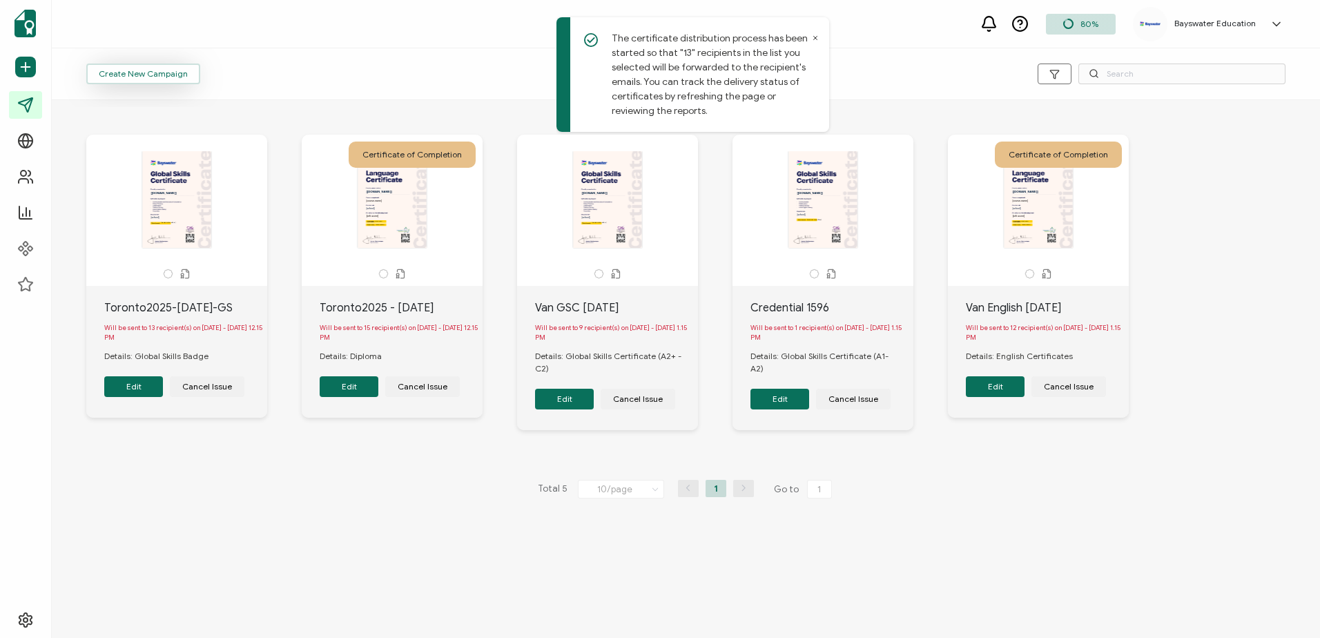  Describe the element at coordinates (1026, 356) in the screenshot. I see `div: Details: English Certificates` at that location.